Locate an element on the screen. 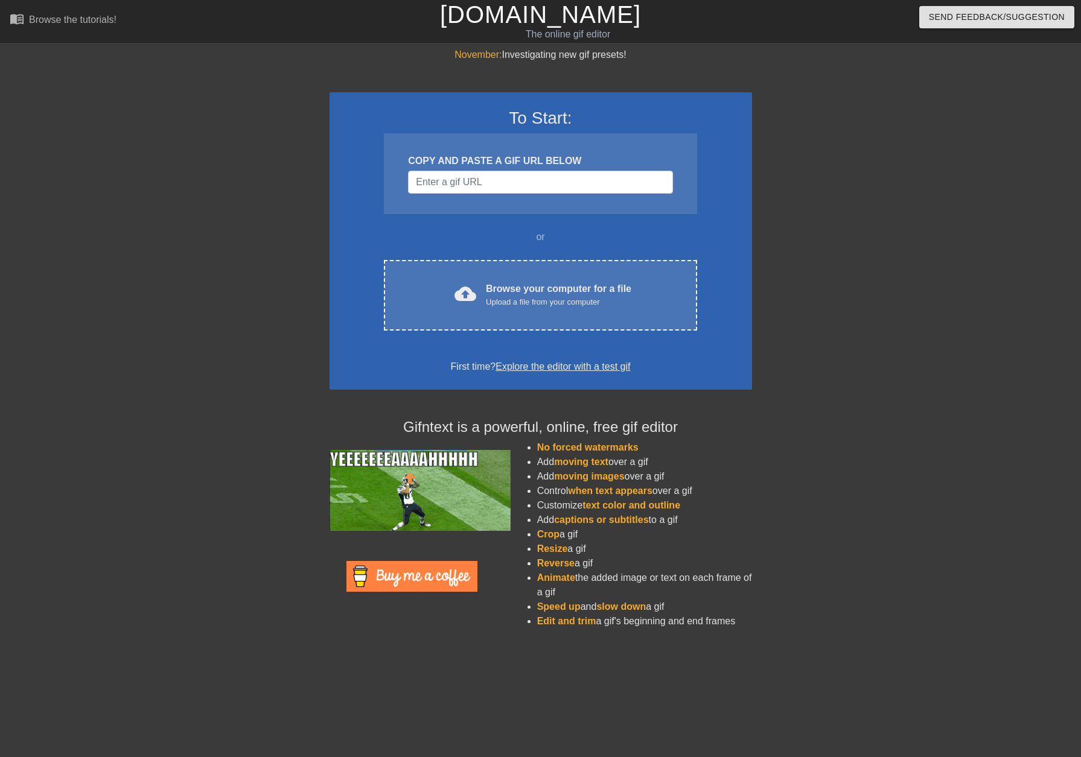 The width and height of the screenshot is (1081, 757). li: Customize is located at coordinates (645, 506).